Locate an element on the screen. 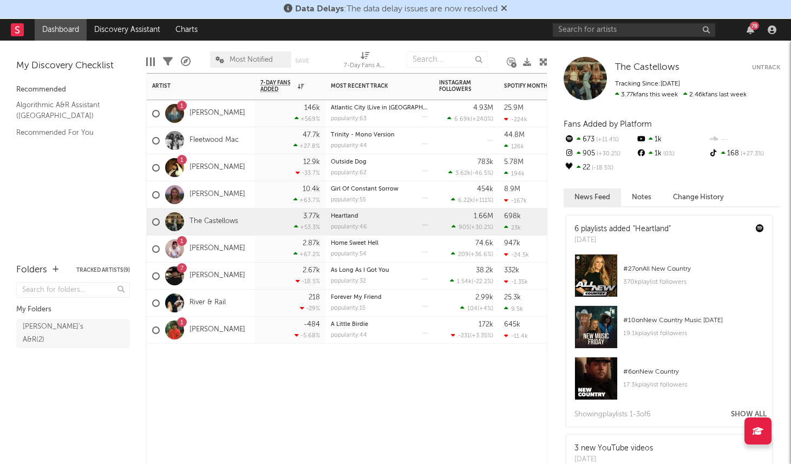 The height and width of the screenshot is (464, 791). span: 104 is located at coordinates (472, 308).